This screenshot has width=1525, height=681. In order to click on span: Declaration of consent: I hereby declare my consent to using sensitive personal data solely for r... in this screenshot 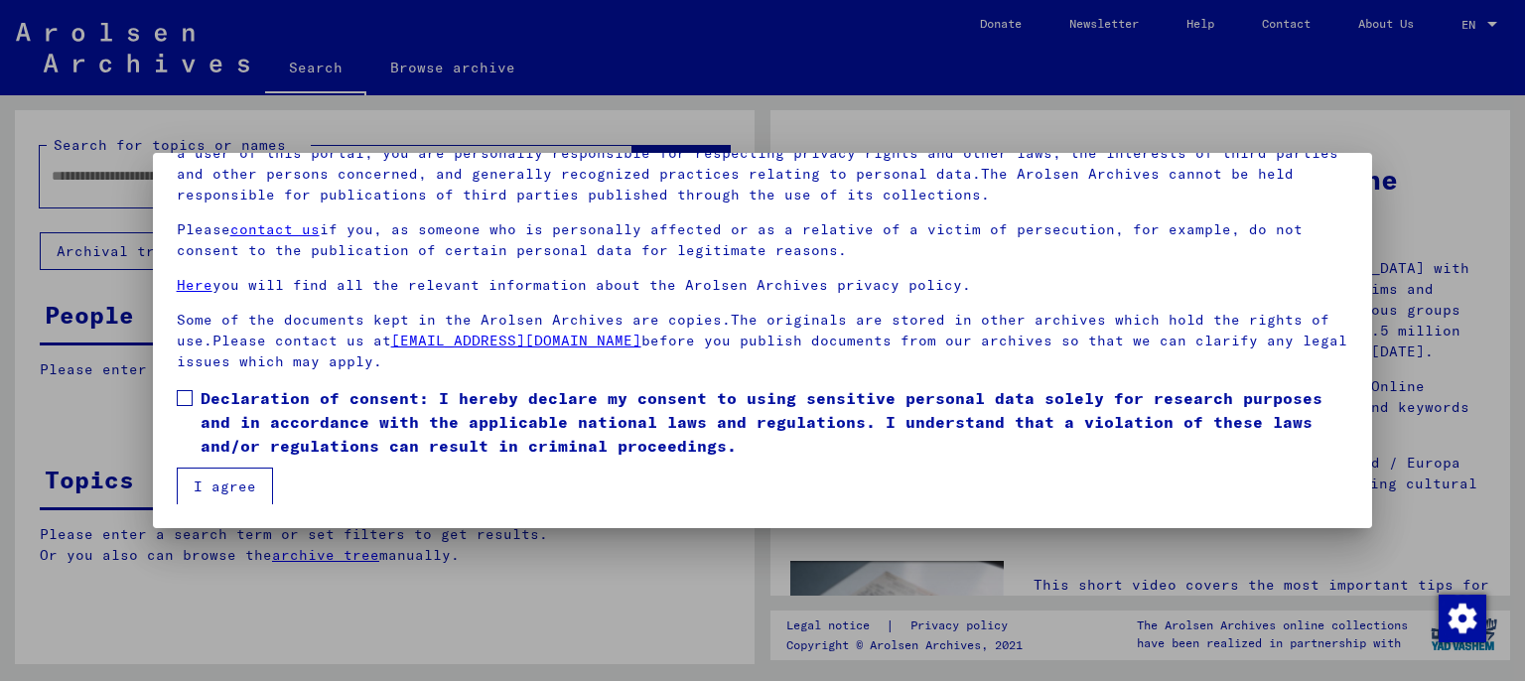, I will do `click(774, 422)`.